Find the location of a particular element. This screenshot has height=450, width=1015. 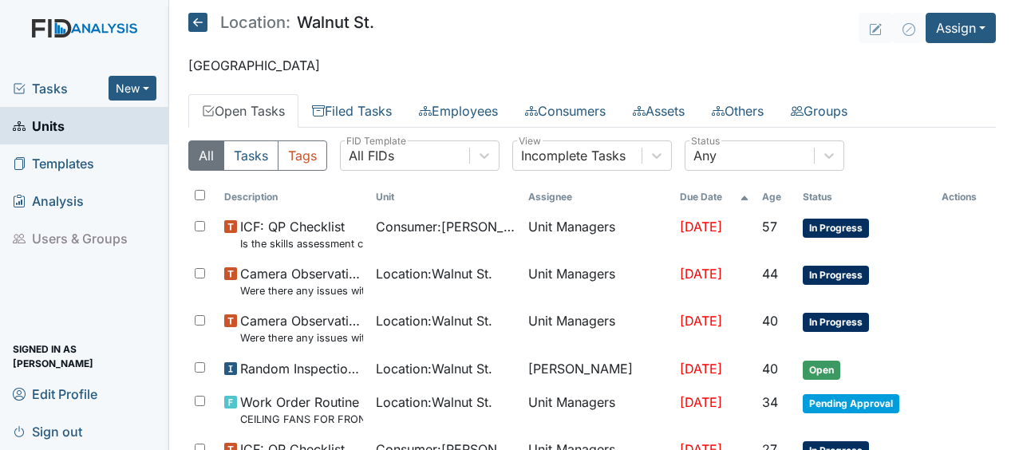

span: Templates is located at coordinates (53, 163).